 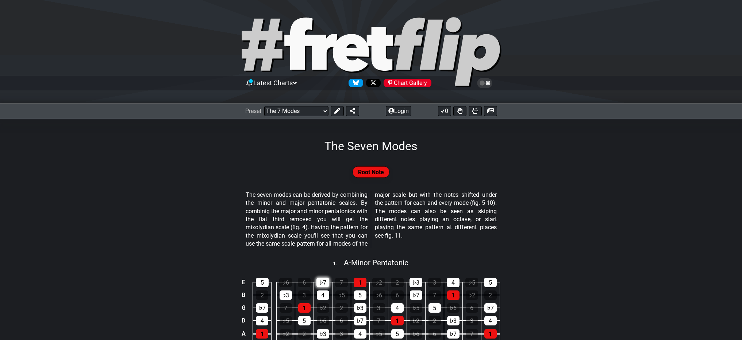 I want to click on h1: The Seven Modes, so click(x=371, y=146).